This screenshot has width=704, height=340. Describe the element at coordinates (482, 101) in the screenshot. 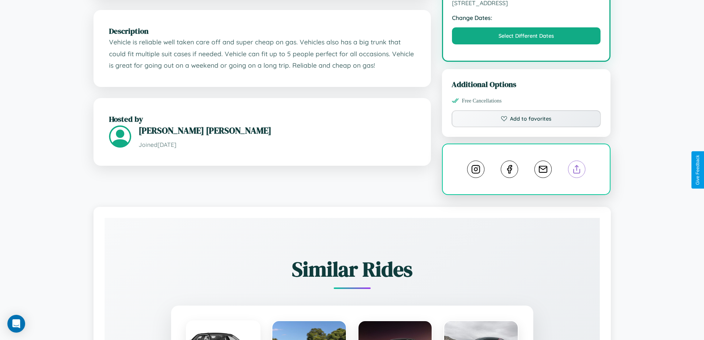

I see `span: Free Cancellations` at that location.